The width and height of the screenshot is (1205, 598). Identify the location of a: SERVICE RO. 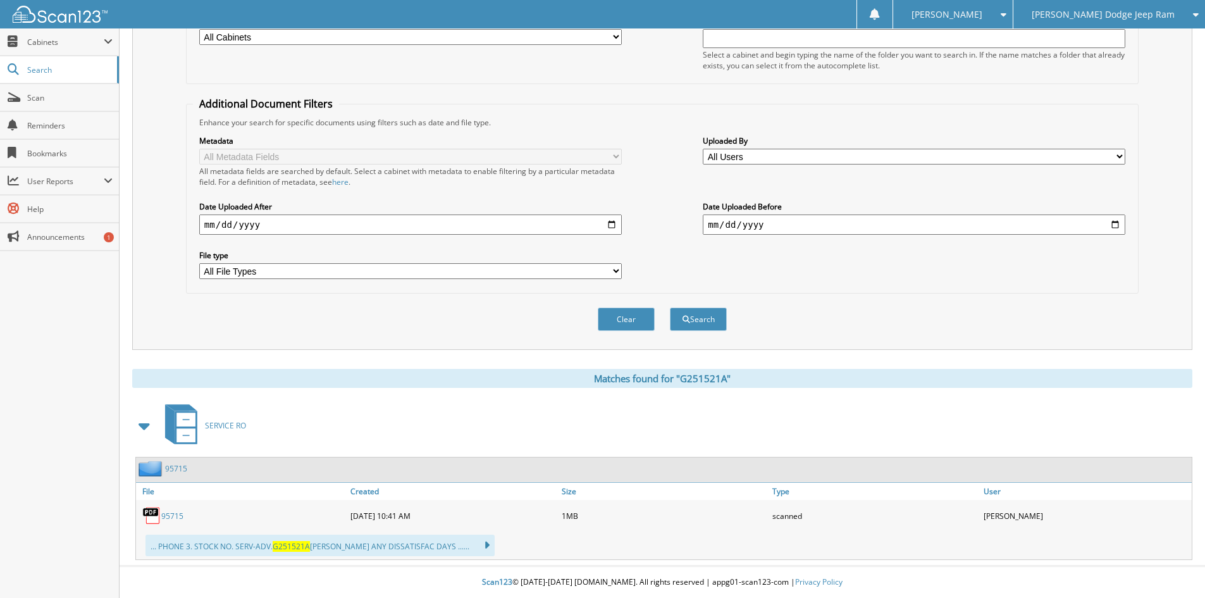
(202, 425).